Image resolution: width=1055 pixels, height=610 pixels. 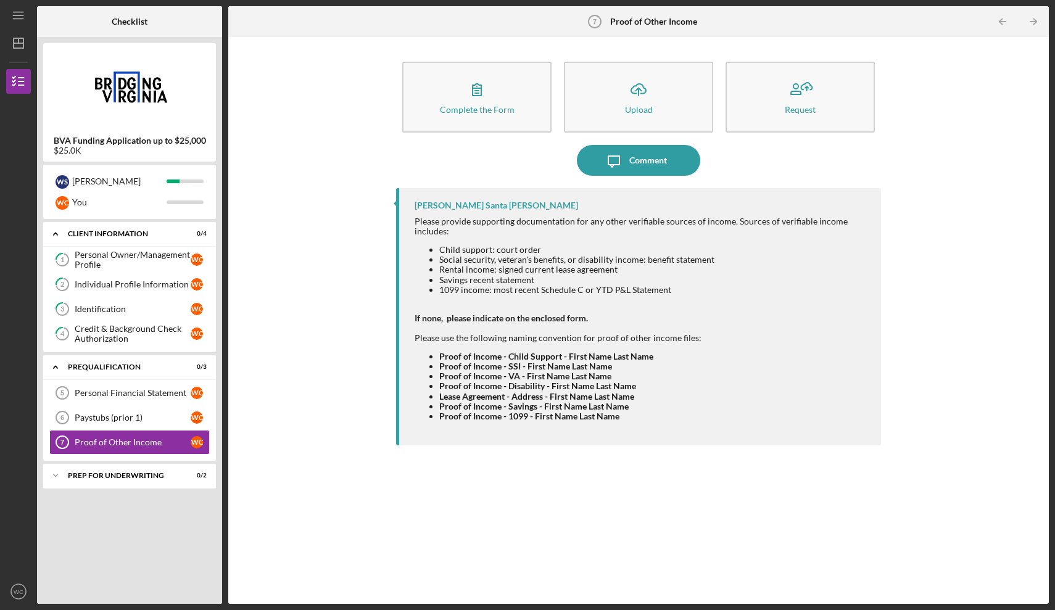 I want to click on strong: Proof of Income - Savings - First Name Last Name, so click(x=534, y=406).